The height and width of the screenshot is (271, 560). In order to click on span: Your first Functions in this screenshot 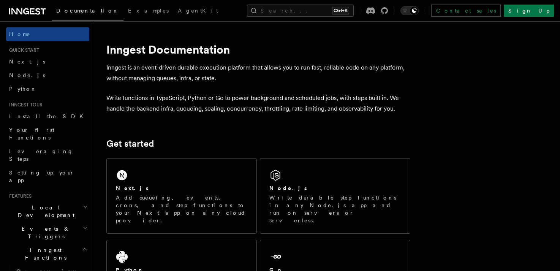, I will do `click(32, 134)`.